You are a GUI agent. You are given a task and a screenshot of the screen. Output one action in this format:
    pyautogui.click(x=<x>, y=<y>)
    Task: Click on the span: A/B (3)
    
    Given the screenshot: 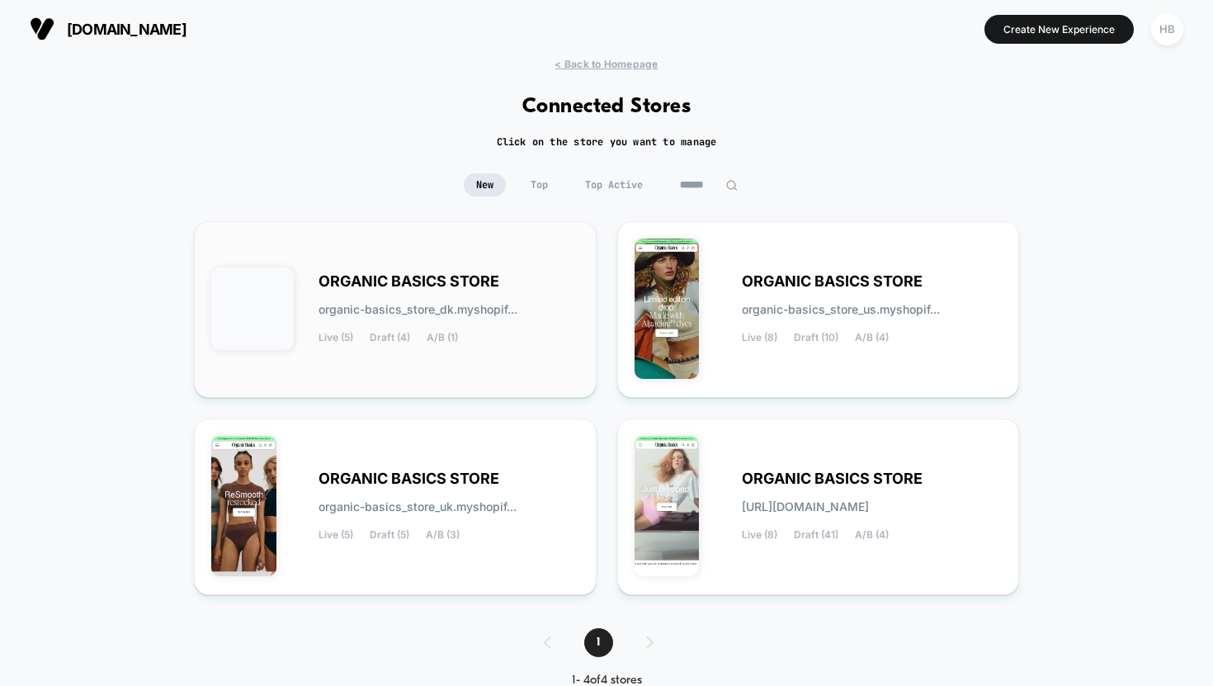 What is the action you would take?
    pyautogui.click(x=442, y=535)
    